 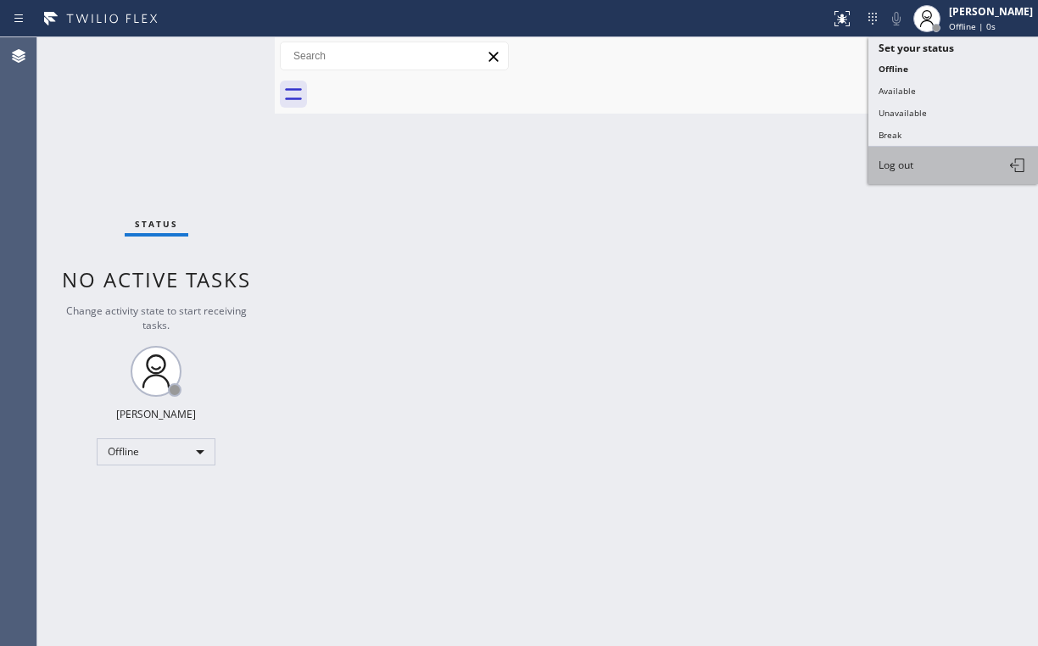 What do you see at coordinates (896, 19) in the screenshot?
I see `button: Mute` at bounding box center [896, 19].